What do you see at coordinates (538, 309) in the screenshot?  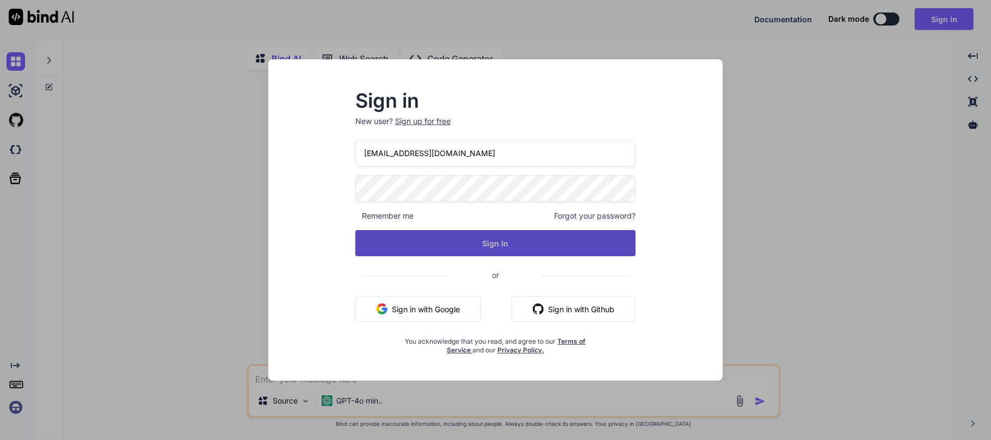 I see `img: github` at bounding box center [538, 309].